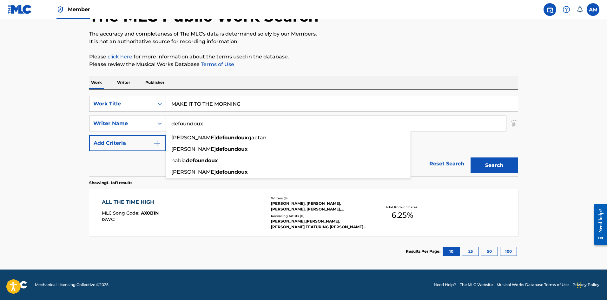 The width and height of the screenshot is (607, 300). Describe the element at coordinates (124, 83) in the screenshot. I see `p: Writer` at that location.